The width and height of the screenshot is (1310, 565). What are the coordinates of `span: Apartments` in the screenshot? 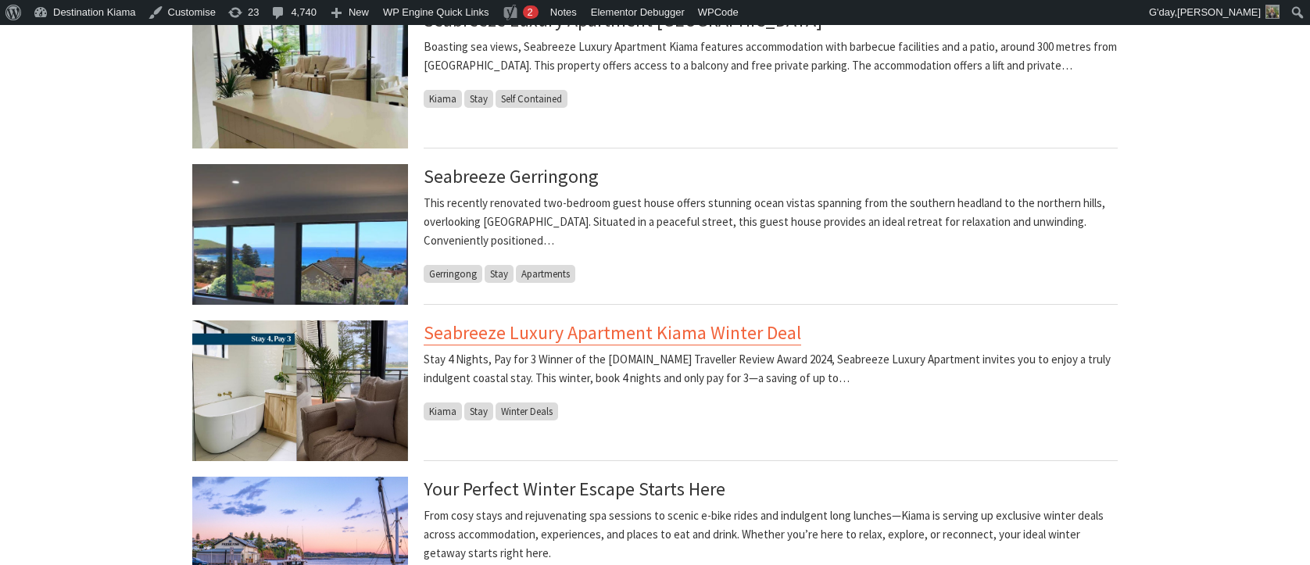 It's located at (546, 274).